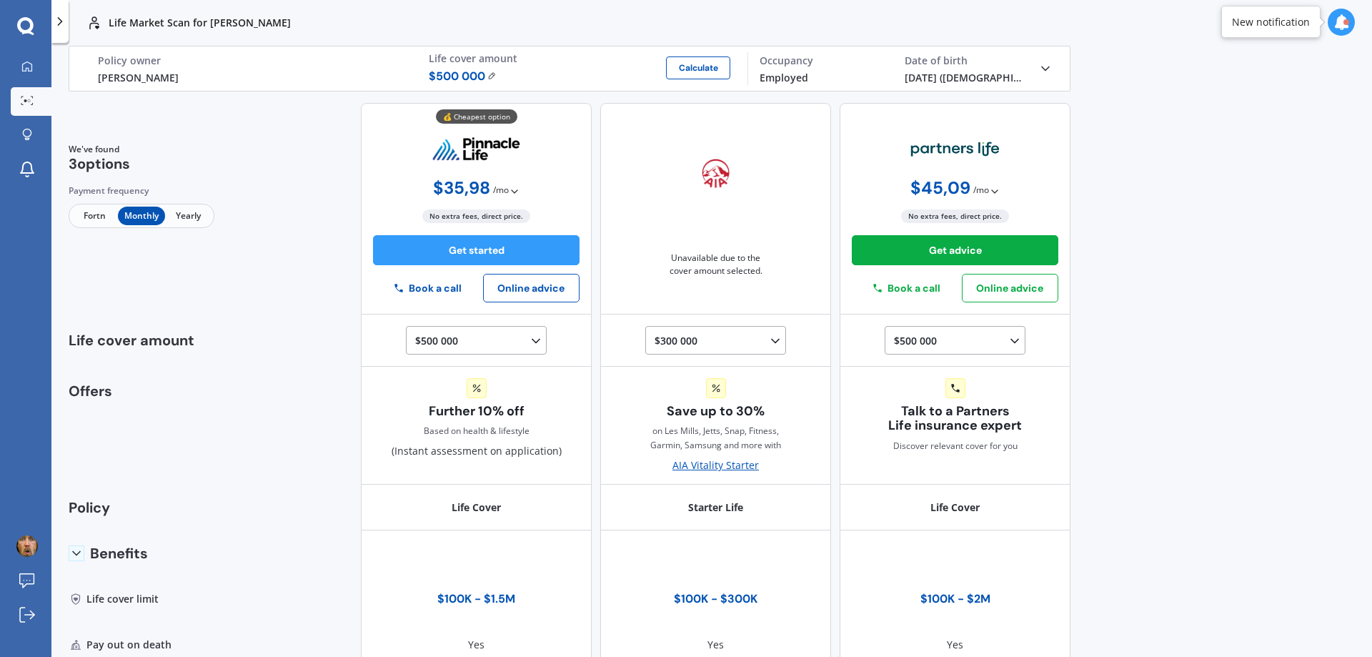 The width and height of the screenshot is (1372, 657). What do you see at coordinates (146, 553) in the screenshot?
I see `div: Benefits` at bounding box center [146, 553].